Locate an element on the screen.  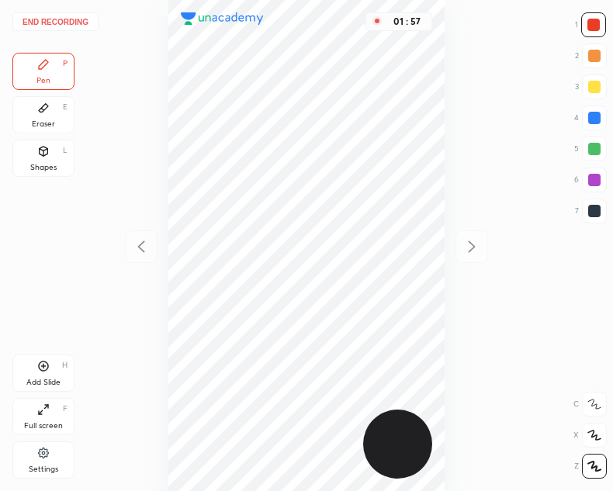
div: 7 is located at coordinates (590, 211).